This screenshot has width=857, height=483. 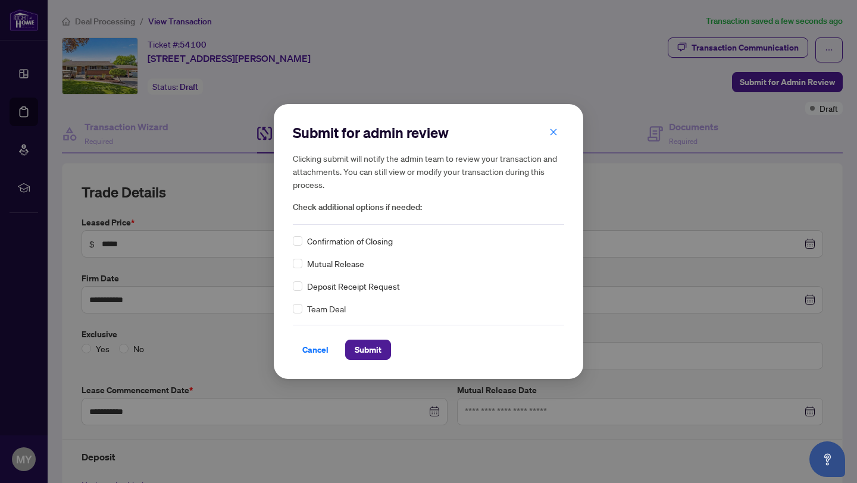 What do you see at coordinates (315, 350) in the screenshot?
I see `span: Cancel` at bounding box center [315, 350].